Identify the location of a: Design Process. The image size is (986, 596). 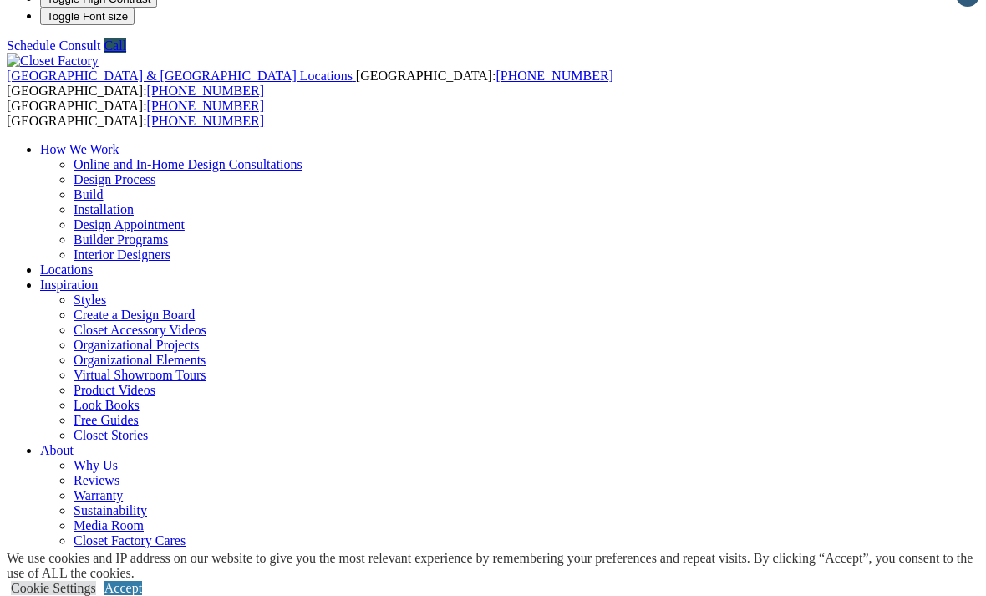
(114, 179).